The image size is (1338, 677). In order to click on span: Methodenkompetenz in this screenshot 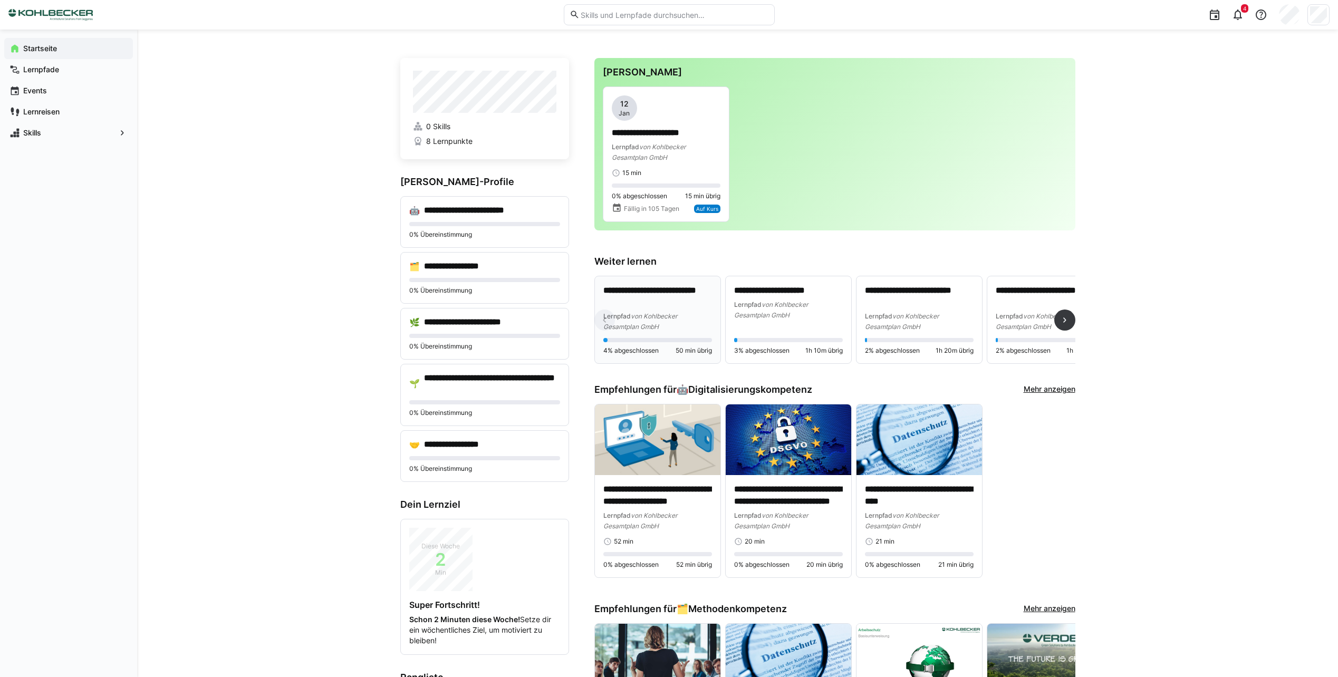, I will do `click(737, 609)`.